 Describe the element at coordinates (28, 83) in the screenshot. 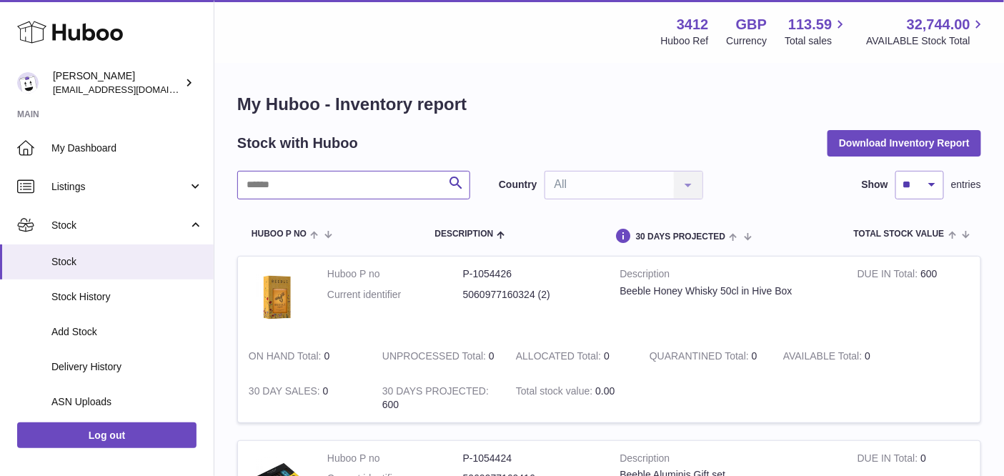

I see `img: info@beeble.buzz` at that location.